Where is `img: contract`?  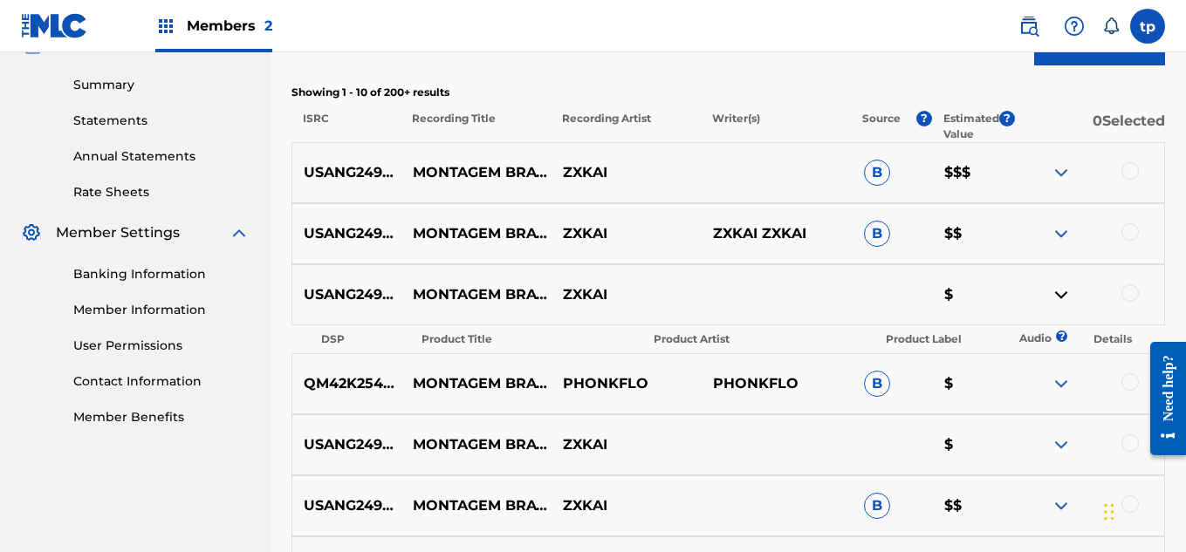
img: contract is located at coordinates (1061, 295).